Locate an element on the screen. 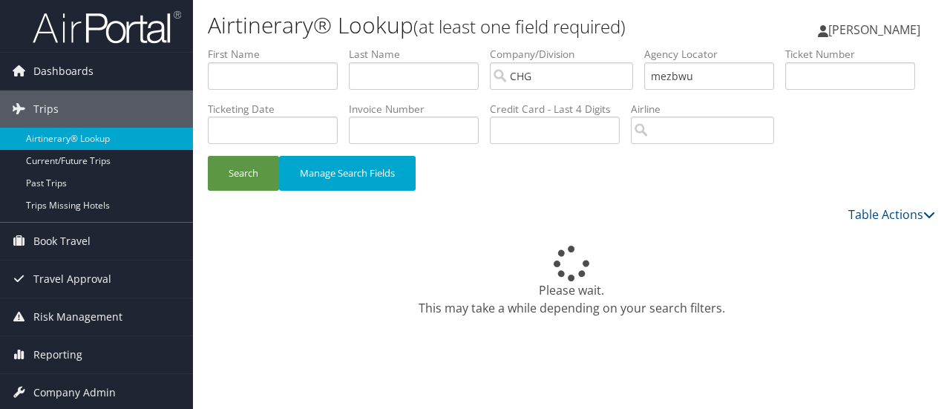 Image resolution: width=950 pixels, height=409 pixels. button: Search is located at coordinates (244, 173).